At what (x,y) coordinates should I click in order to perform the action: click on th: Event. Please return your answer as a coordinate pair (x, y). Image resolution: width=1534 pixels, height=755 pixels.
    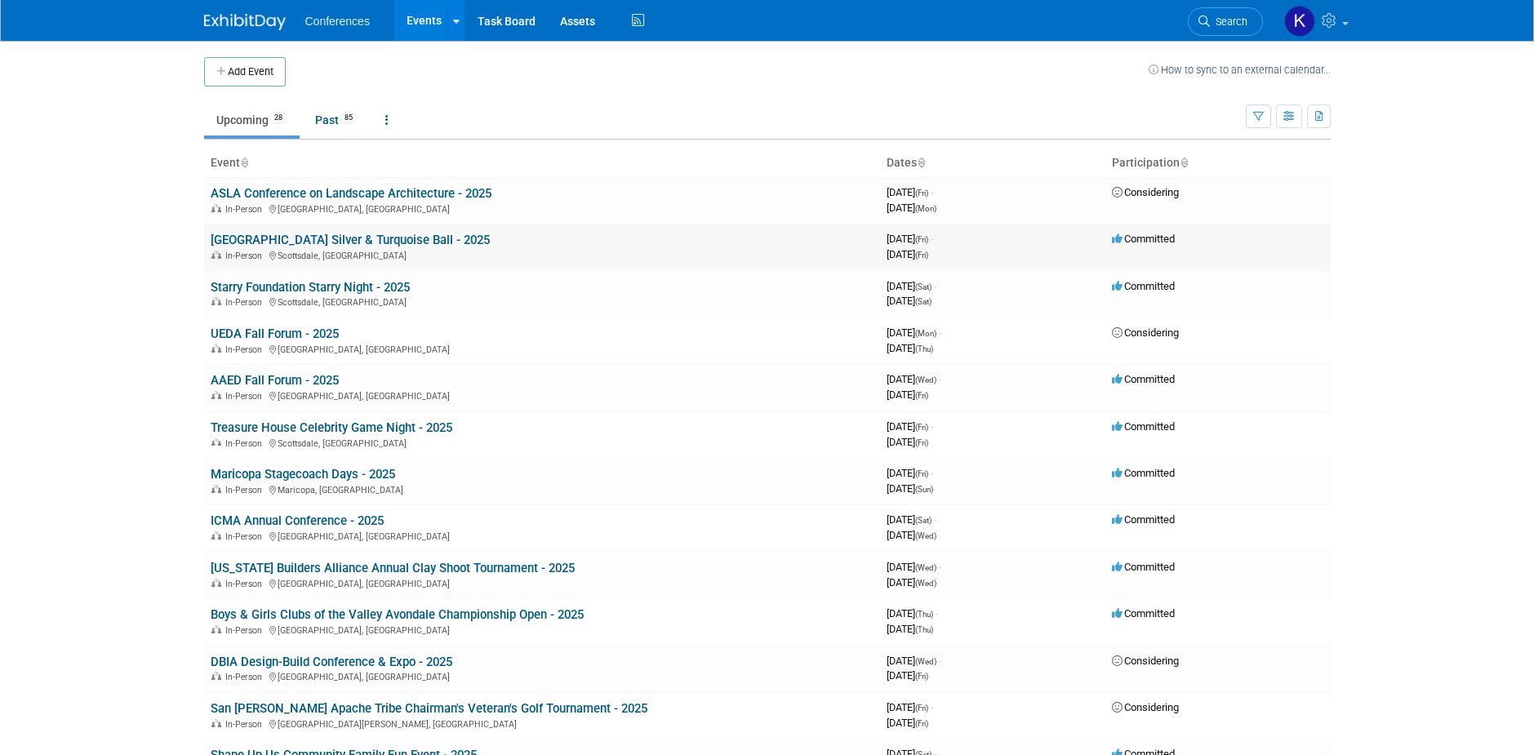
    Looking at the image, I should click on (542, 163).